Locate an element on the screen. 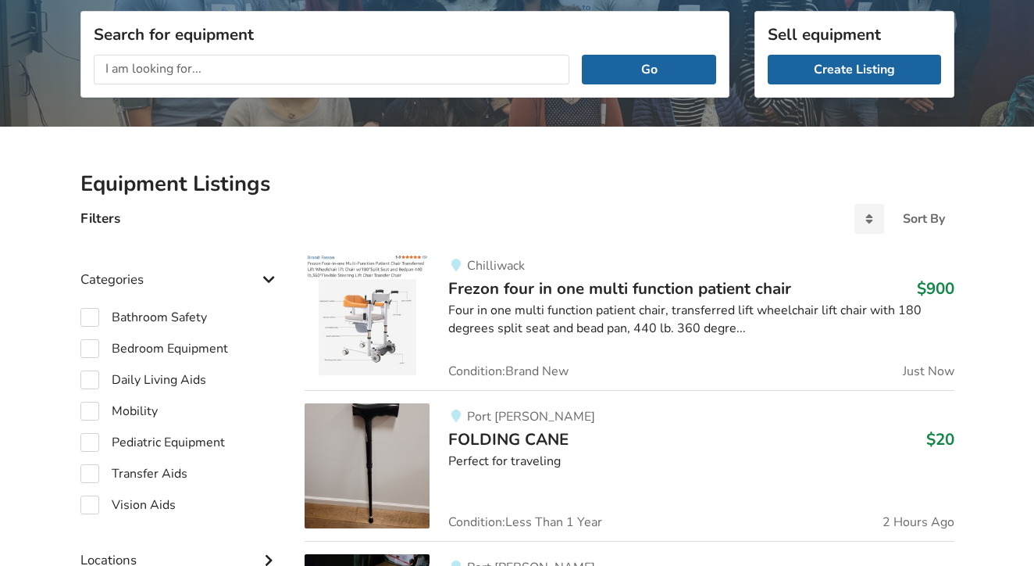  h3: $20 is located at coordinates (941, 439).